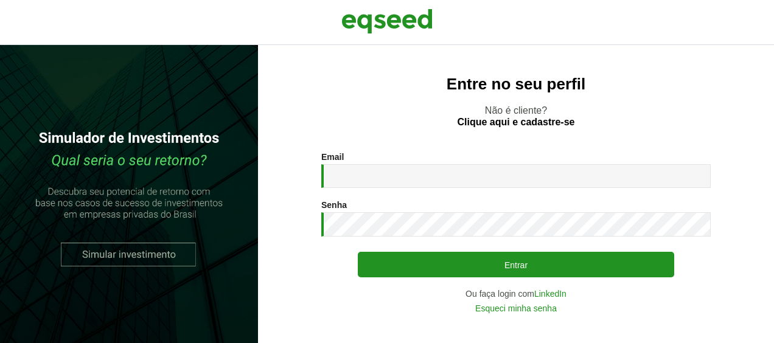 The height and width of the screenshot is (343, 774). What do you see at coordinates (334, 205) in the screenshot?
I see `label: Senha` at bounding box center [334, 205].